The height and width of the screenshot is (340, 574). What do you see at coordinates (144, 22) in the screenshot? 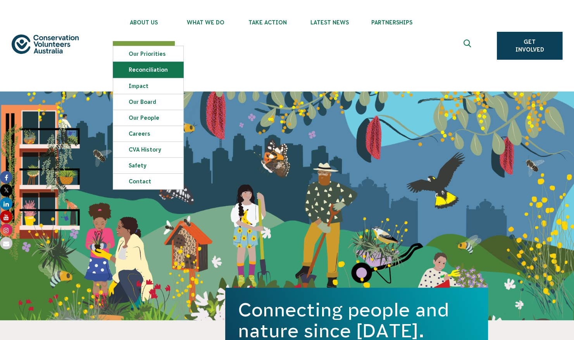
I see `span: About Us` at bounding box center [144, 22].